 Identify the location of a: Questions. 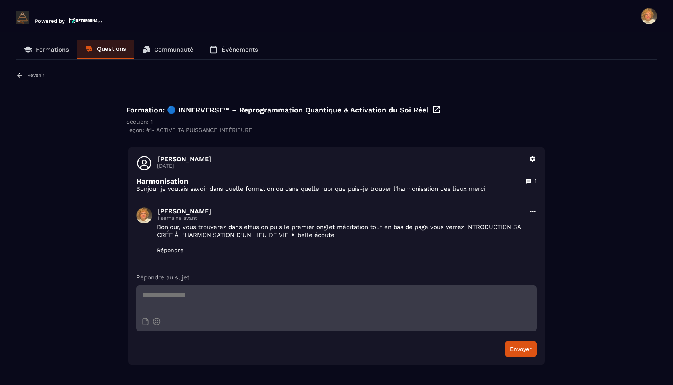
(105, 50).